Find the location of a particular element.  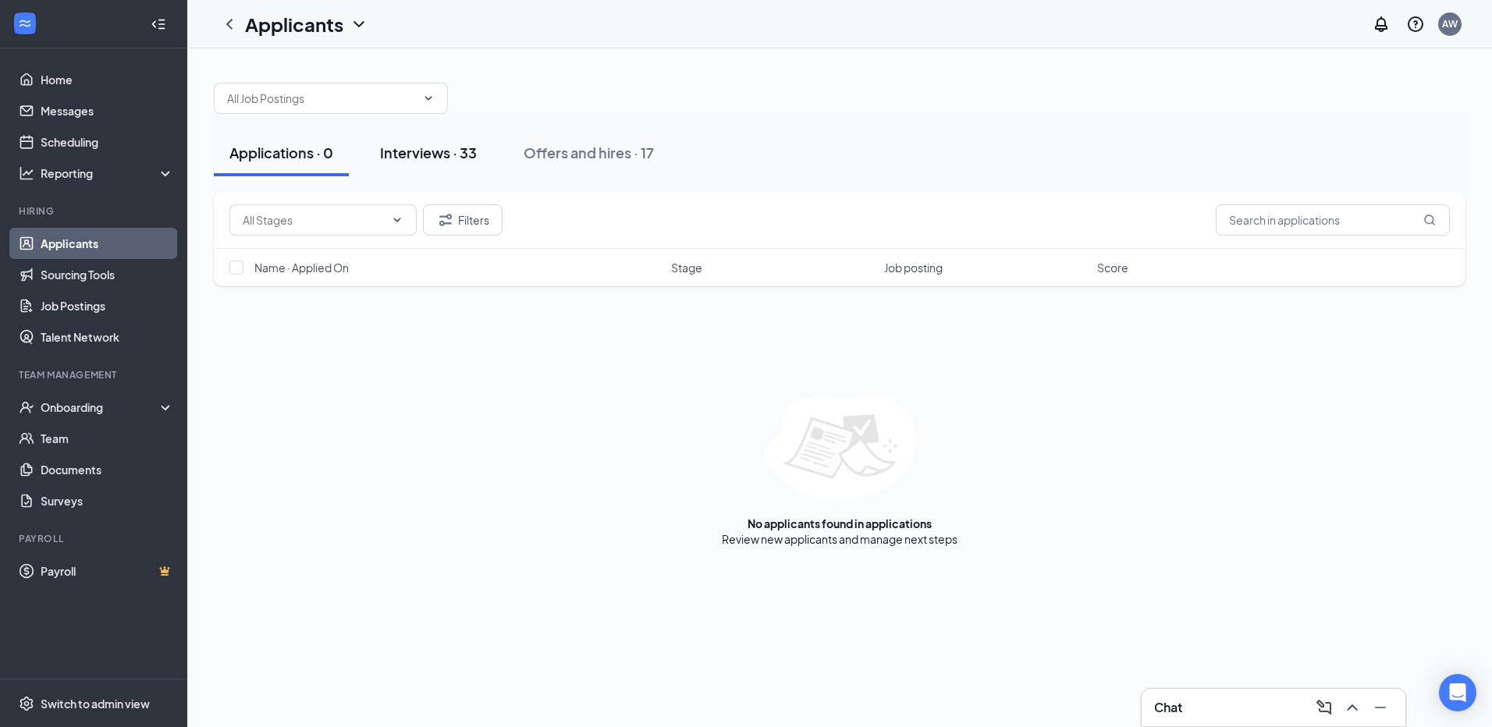

a: Messages is located at coordinates (107, 111).